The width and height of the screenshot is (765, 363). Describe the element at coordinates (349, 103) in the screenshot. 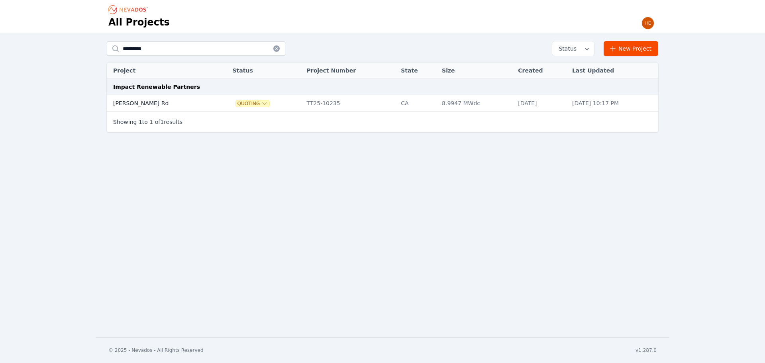

I see `td: TT25-10235` at that location.